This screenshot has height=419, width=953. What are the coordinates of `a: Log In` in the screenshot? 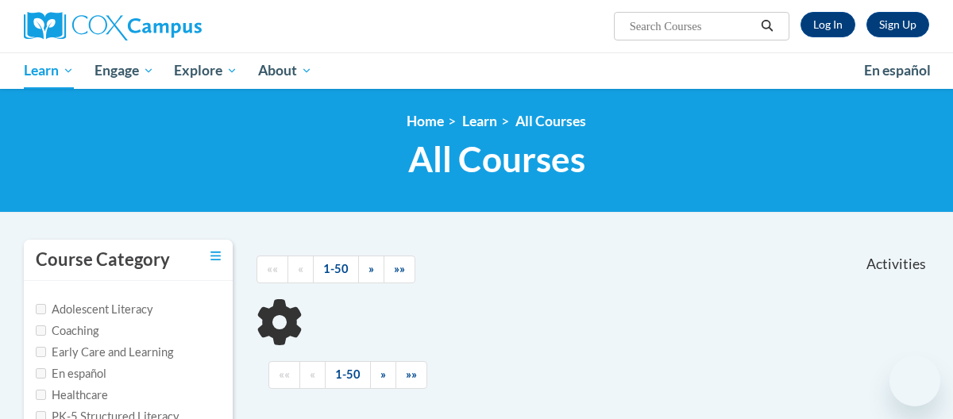 It's located at (827, 25).